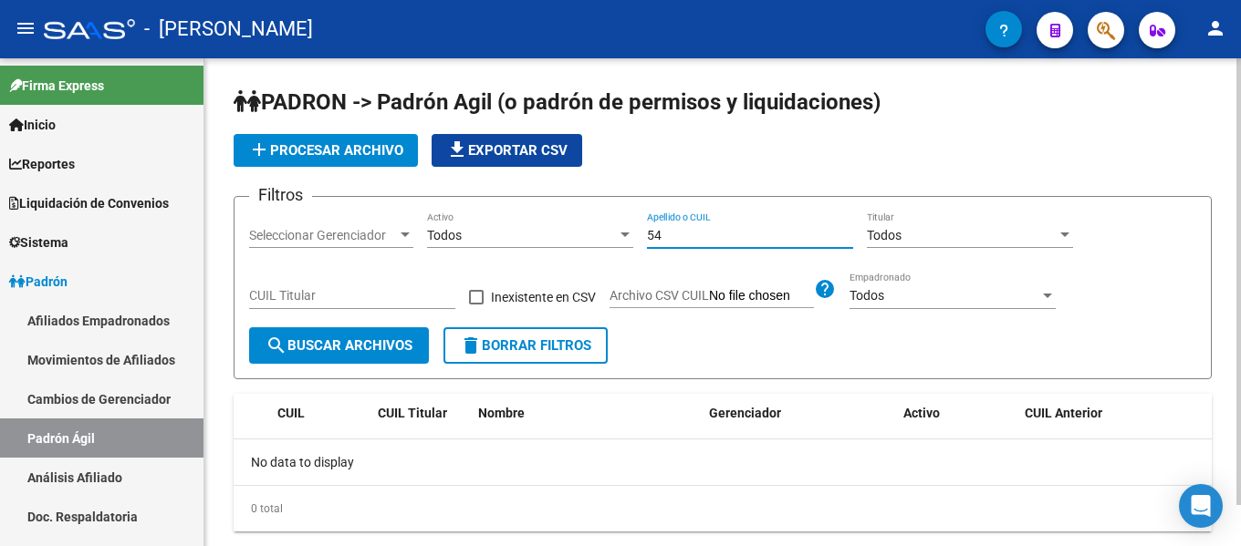 The image size is (1241, 546). I want to click on span: Exportar CSV, so click(506, 151).